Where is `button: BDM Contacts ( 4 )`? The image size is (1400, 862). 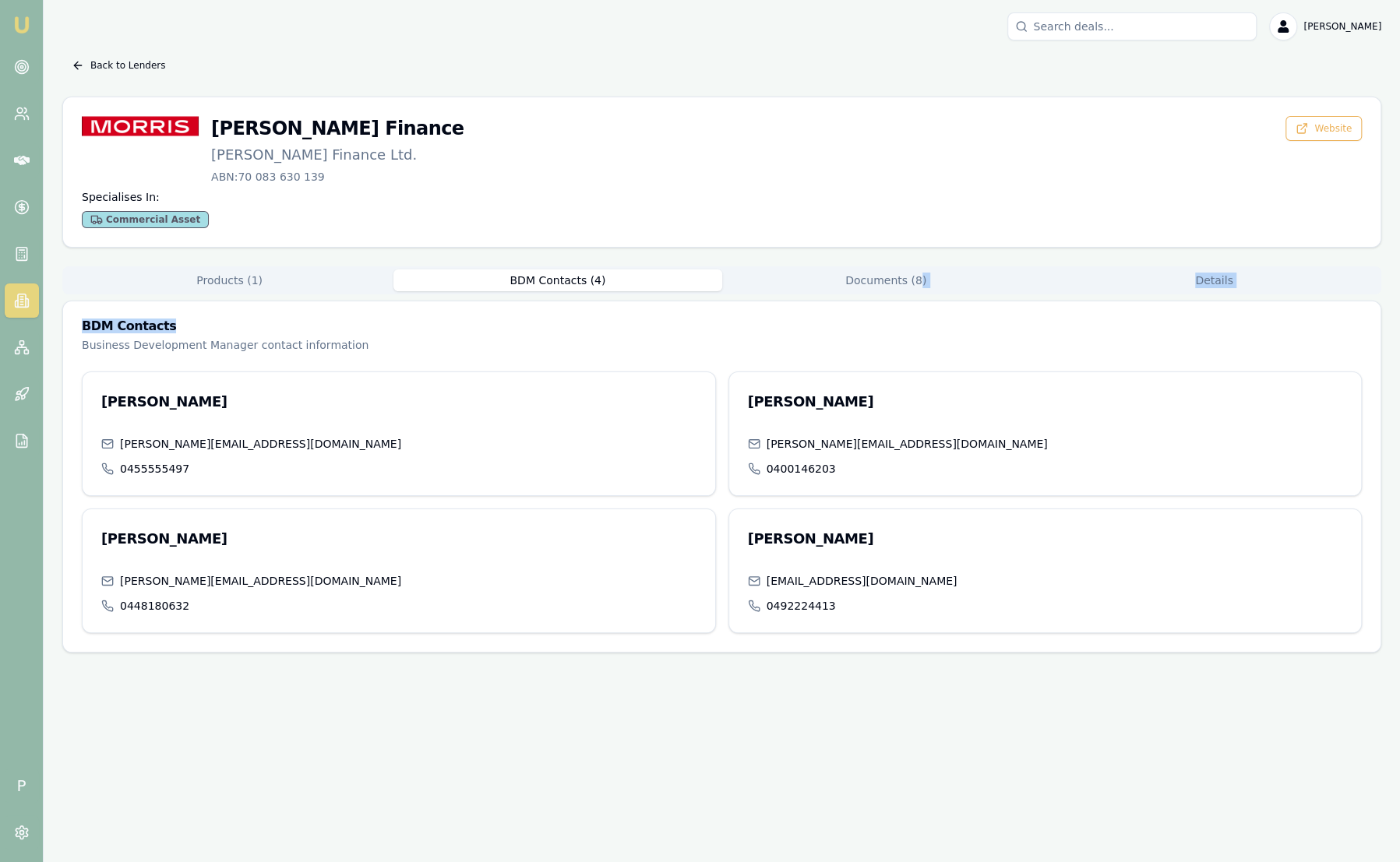 button: BDM Contacts ( 4 ) is located at coordinates (557, 281).